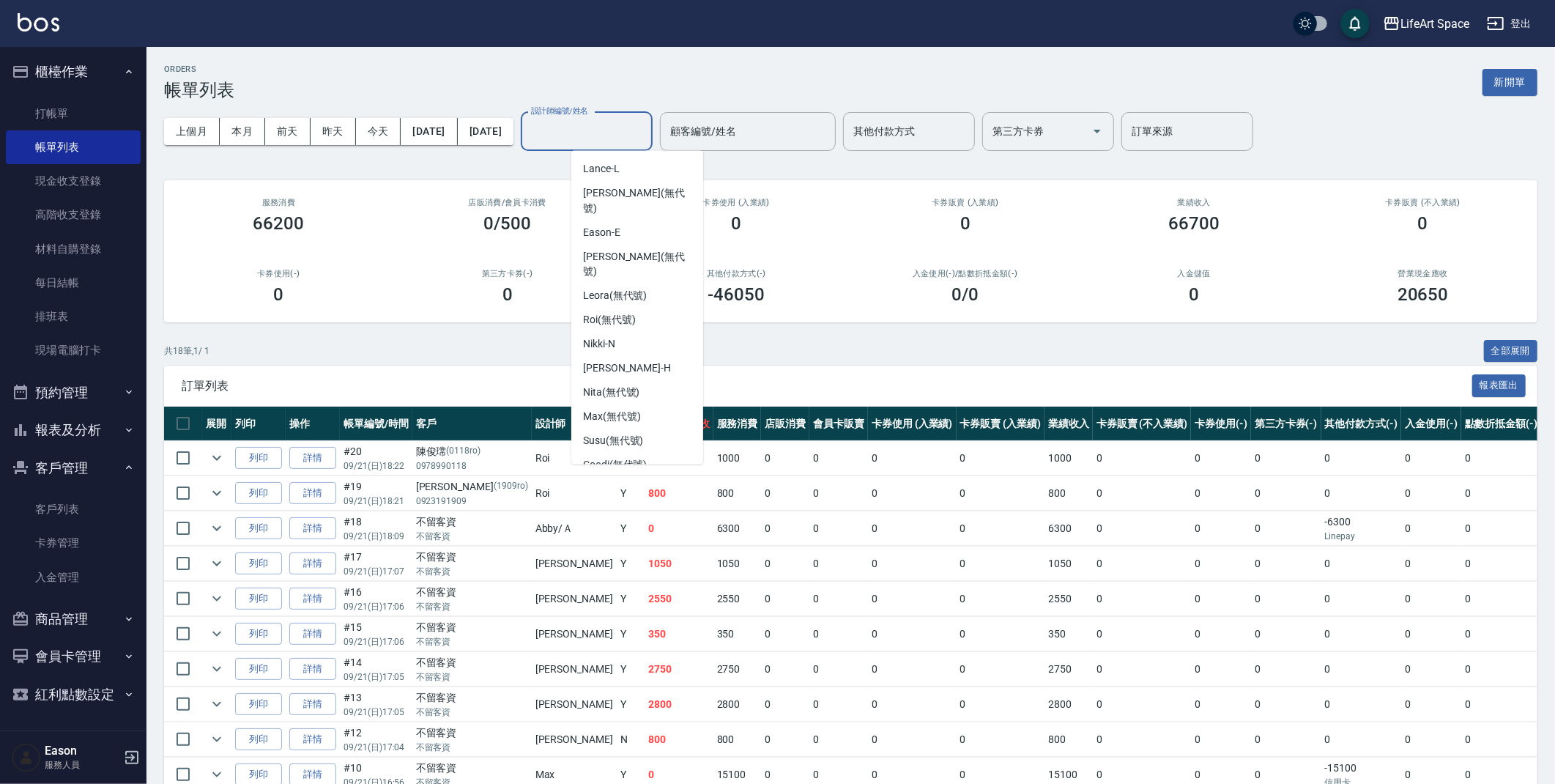 This screenshot has width=1555, height=784. Describe the element at coordinates (73, 249) in the screenshot. I see `a: 材料自購登錄` at that location.